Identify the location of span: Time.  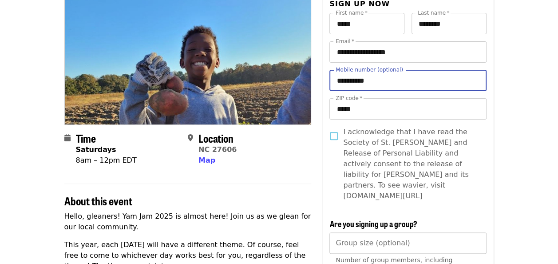
(86, 138).